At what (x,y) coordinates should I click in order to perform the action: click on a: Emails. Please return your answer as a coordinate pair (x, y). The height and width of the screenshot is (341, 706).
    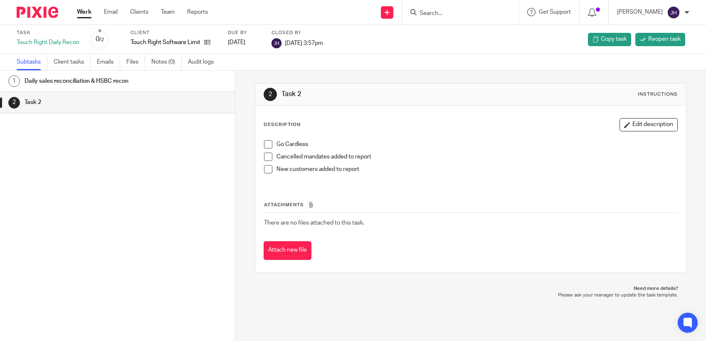
    Looking at the image, I should click on (109, 62).